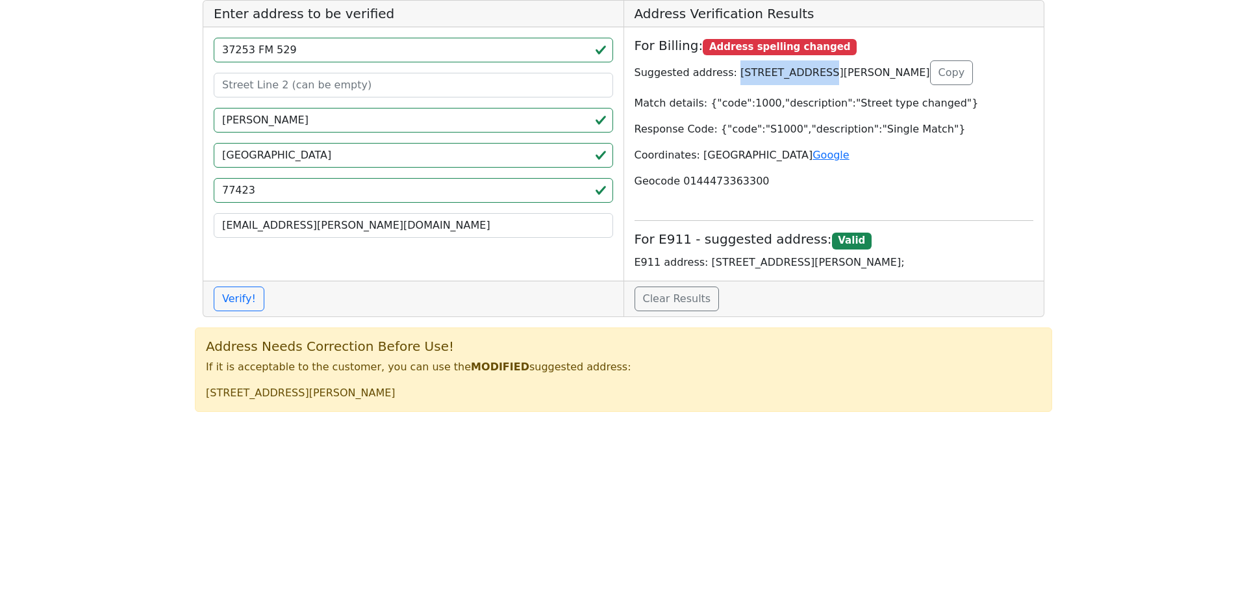 This screenshot has width=1247, height=614. What do you see at coordinates (779, 47) in the screenshot?
I see `span: Address spelling changed` at bounding box center [779, 47].